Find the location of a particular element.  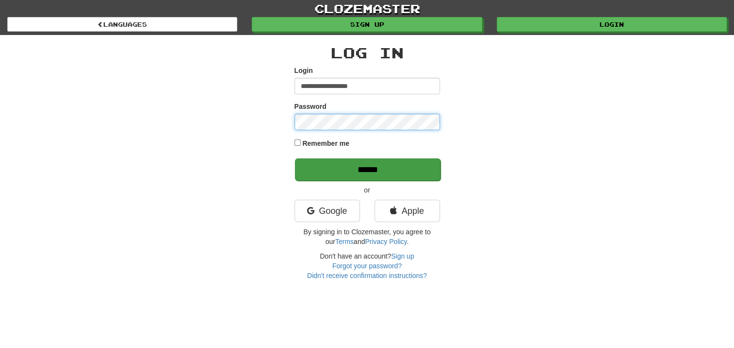

h2: Log In is located at coordinates (367, 52).